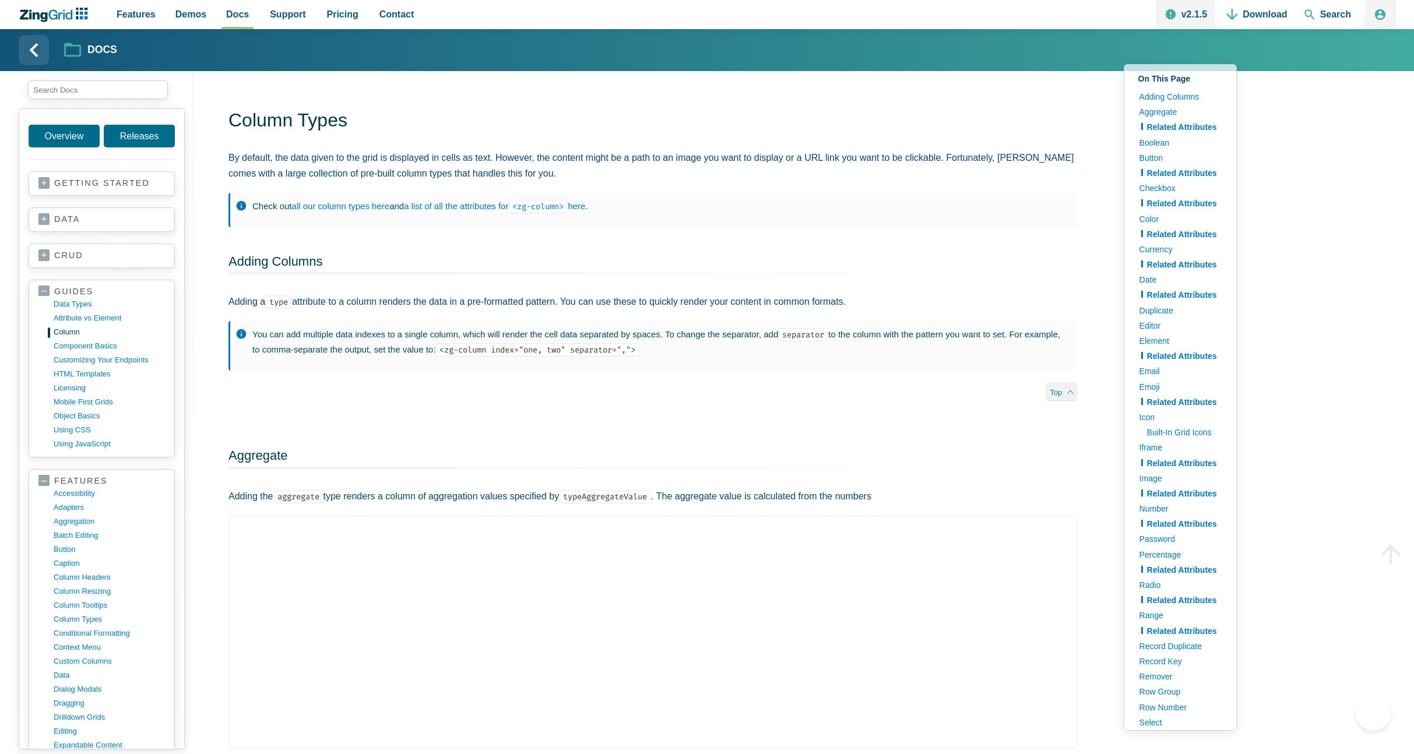  Describe the element at coordinates (109, 606) in the screenshot. I see `a: column tooltips` at that location.